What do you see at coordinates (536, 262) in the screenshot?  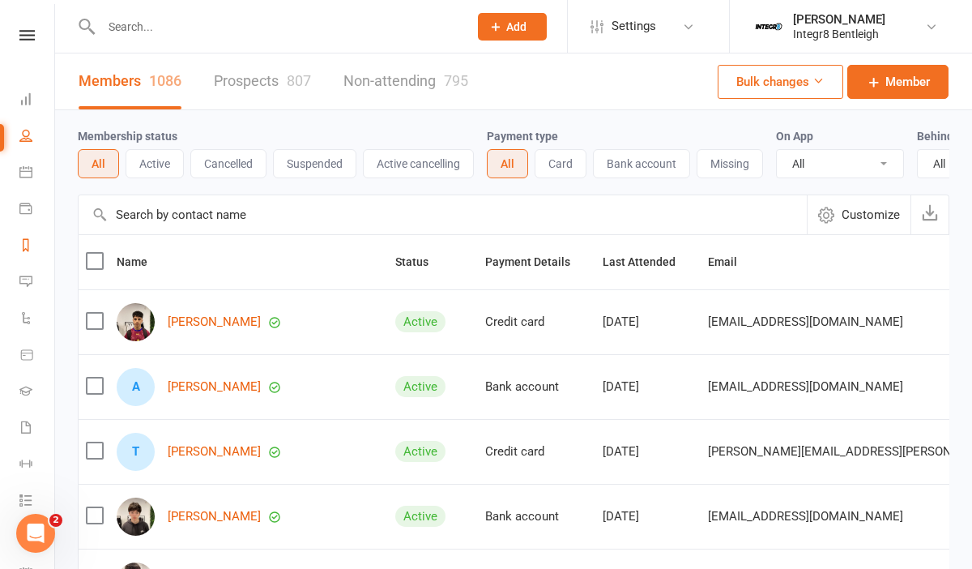 I see `button: Payment Details` at bounding box center [536, 262].